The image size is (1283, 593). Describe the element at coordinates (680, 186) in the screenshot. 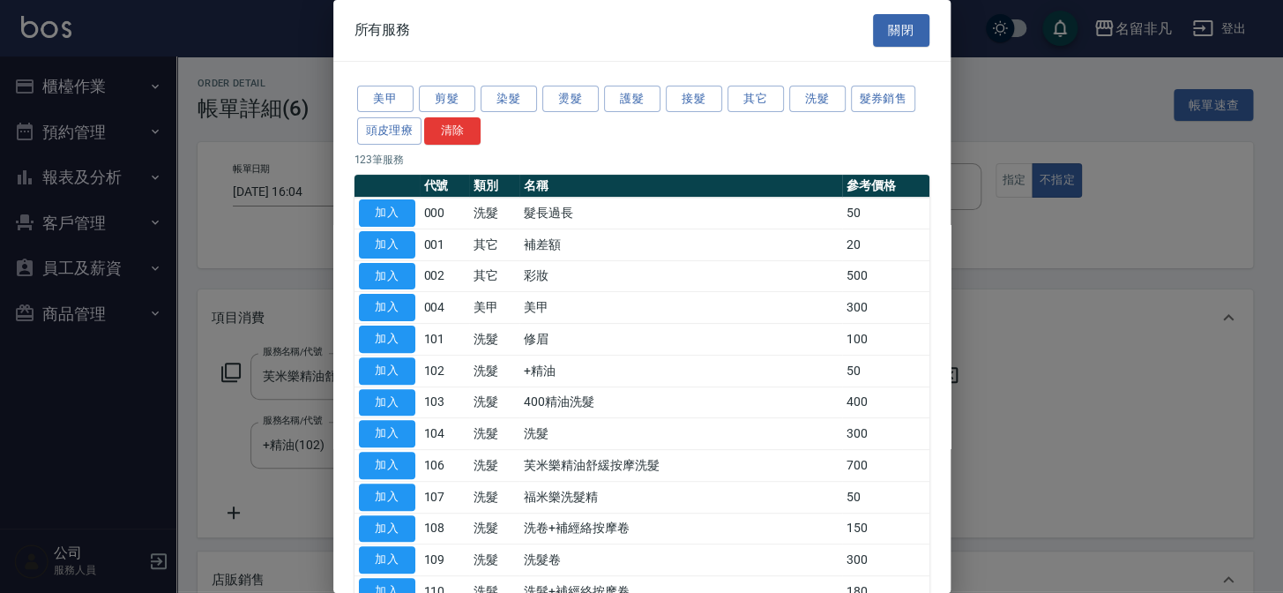

I see `th: 名稱` at that location.